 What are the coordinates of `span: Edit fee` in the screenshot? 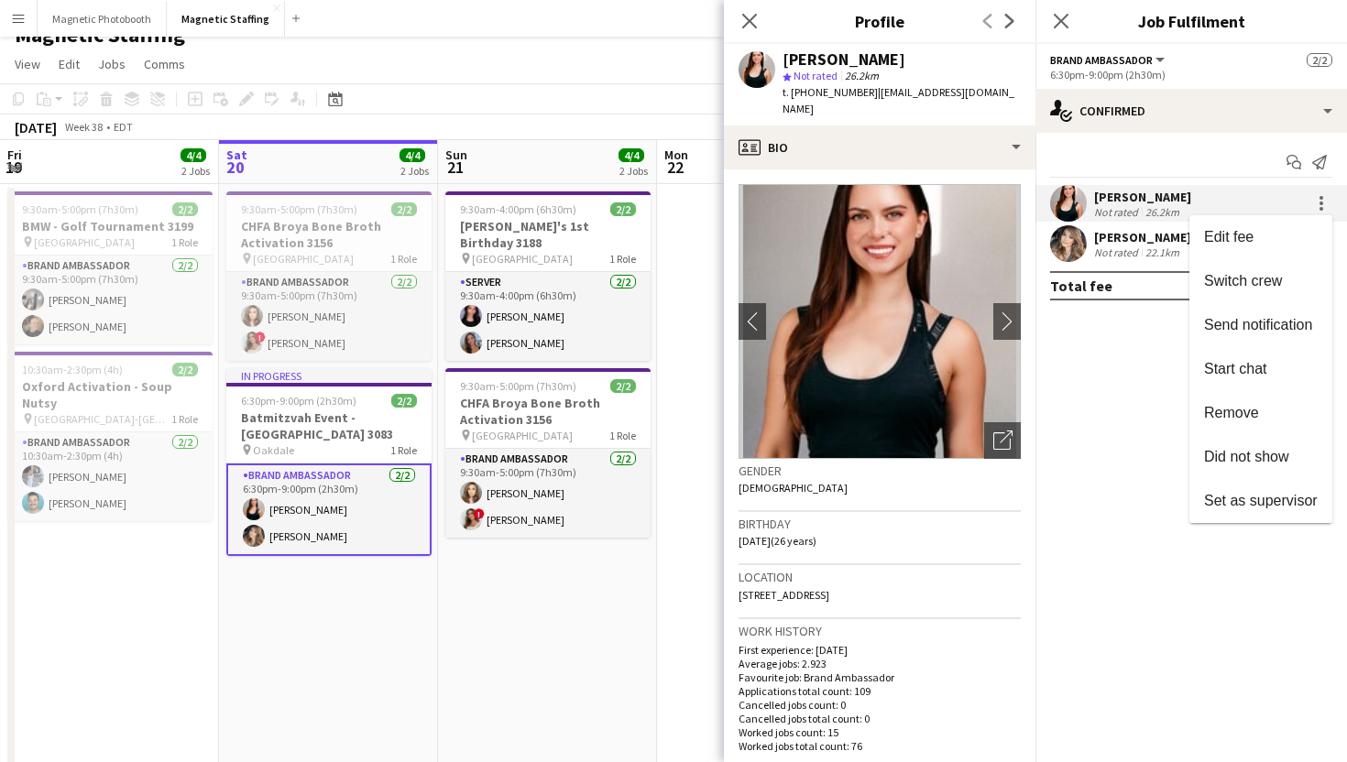 It's located at (1229, 236).